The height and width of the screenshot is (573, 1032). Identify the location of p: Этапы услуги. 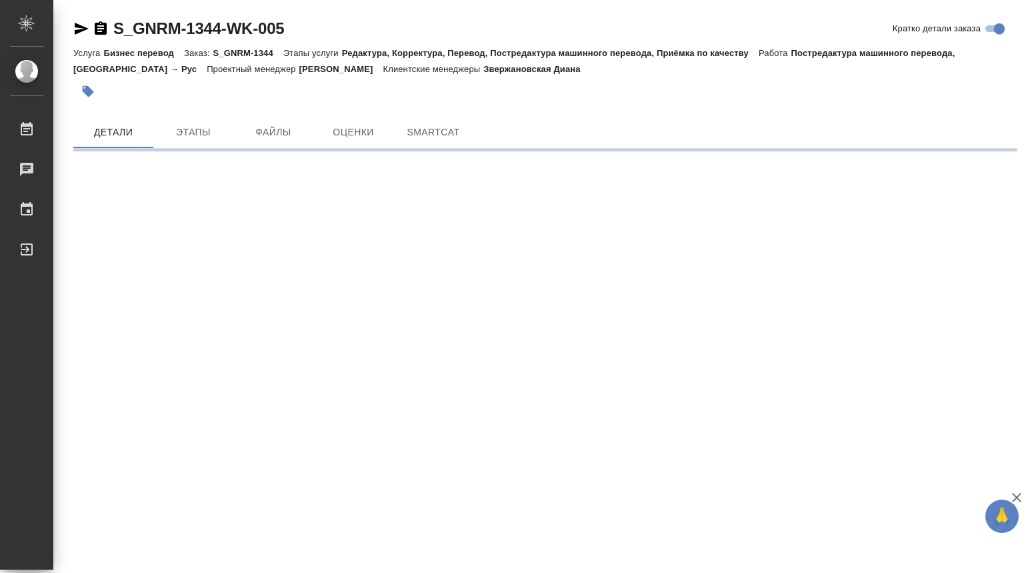
(313, 53).